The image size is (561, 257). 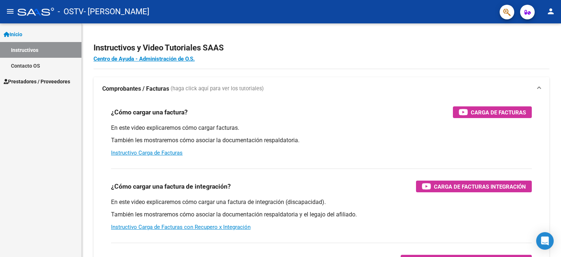 What do you see at coordinates (171, 186) in the screenshot?
I see `h3: ¿Cómo cargar una factura de integración?` at bounding box center [171, 186].